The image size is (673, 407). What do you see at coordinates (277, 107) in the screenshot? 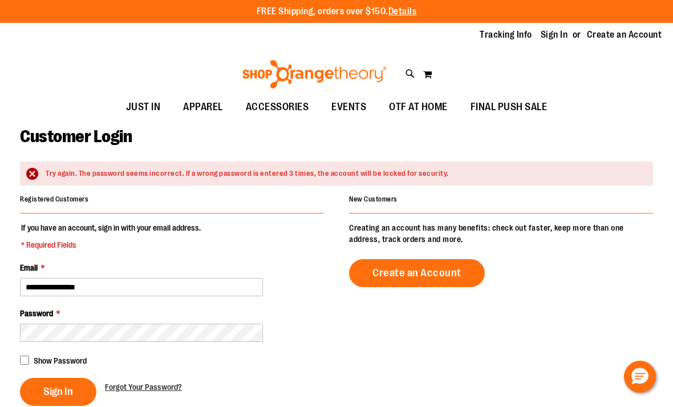
I see `a: ACCESSORIES` at bounding box center [277, 107].